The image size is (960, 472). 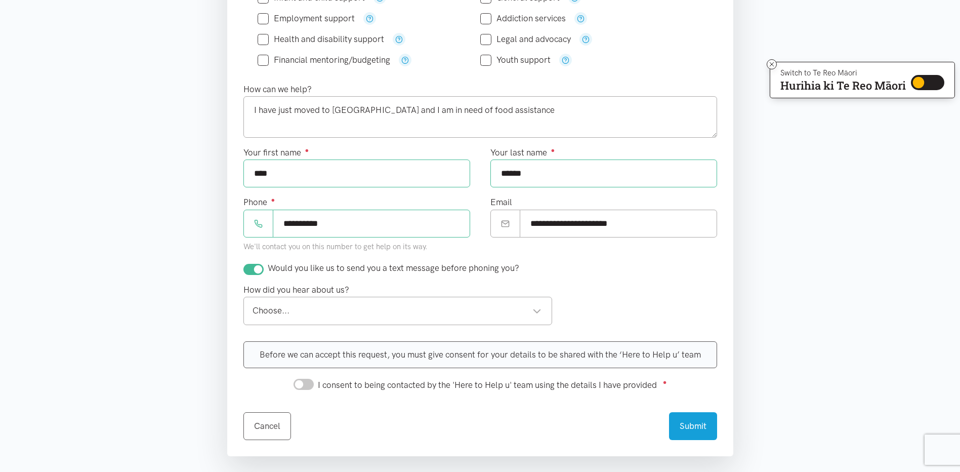 What do you see at coordinates (306, 18) in the screenshot?
I see `label: Employment support` at bounding box center [306, 18].